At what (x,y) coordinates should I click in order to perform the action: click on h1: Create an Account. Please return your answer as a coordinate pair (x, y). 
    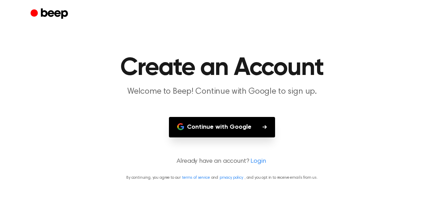
    Looking at the image, I should click on (222, 68).